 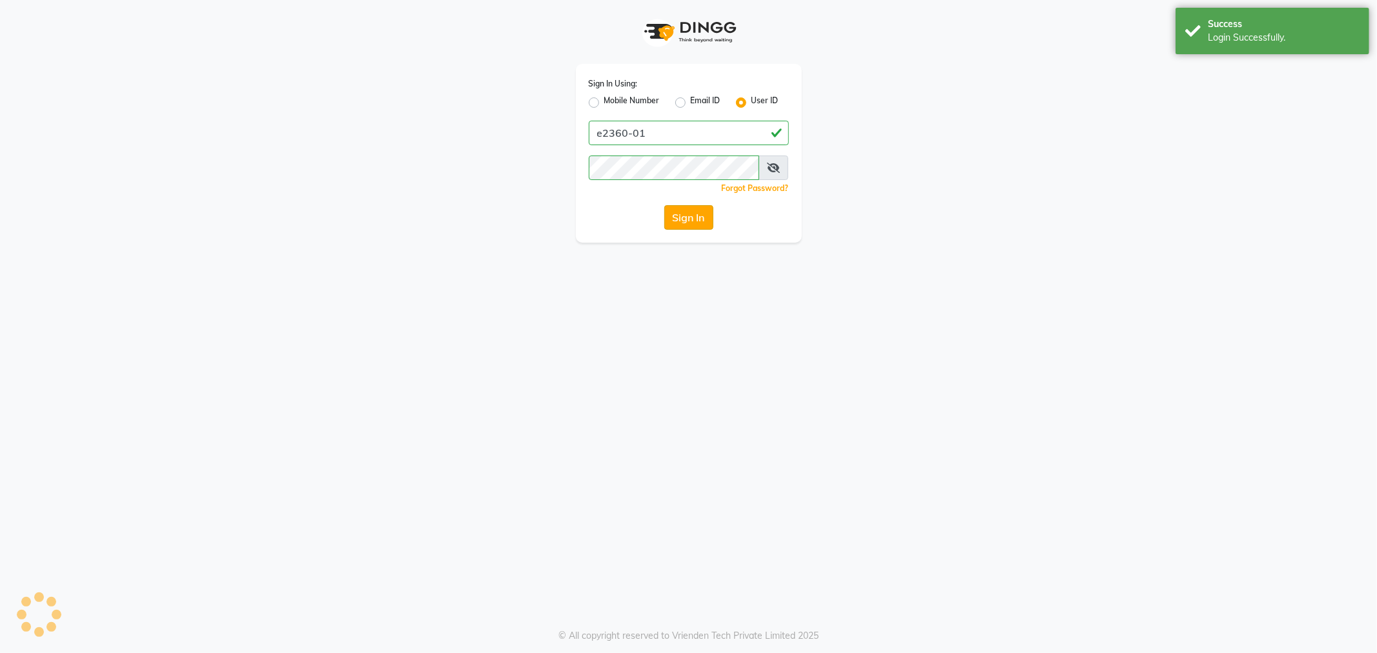 What do you see at coordinates (755, 188) in the screenshot?
I see `a: Forgot Password?` at bounding box center [755, 188].